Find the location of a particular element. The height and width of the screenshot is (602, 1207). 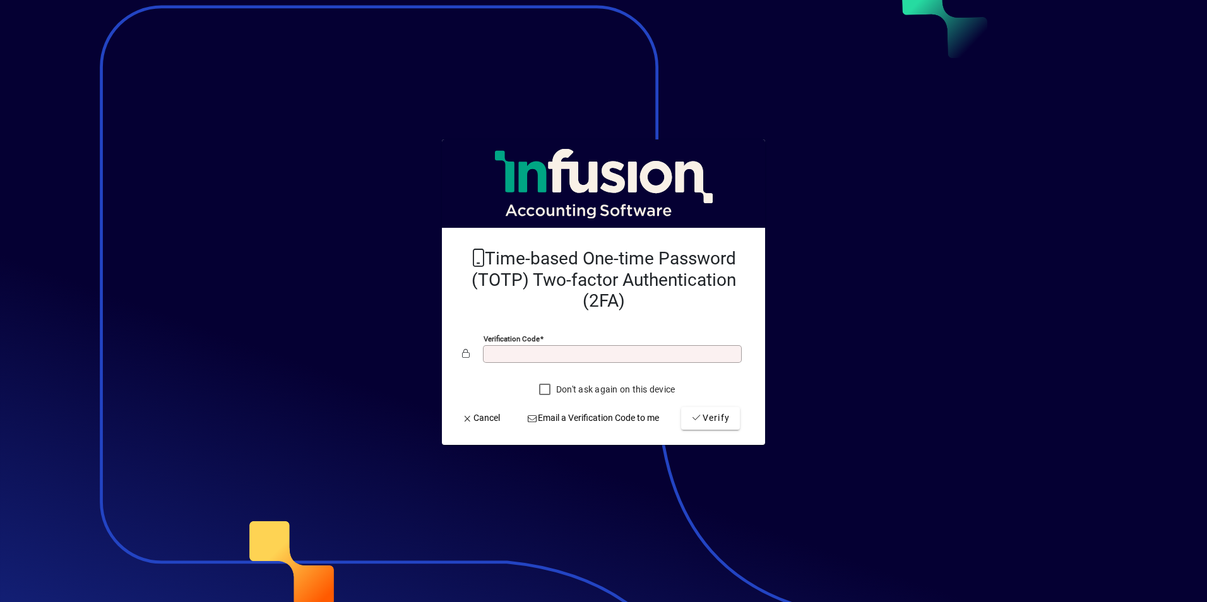

h2: Time-based One-time Password (TOTP) Two-factor Authentication (2FA) is located at coordinates (604, 280).